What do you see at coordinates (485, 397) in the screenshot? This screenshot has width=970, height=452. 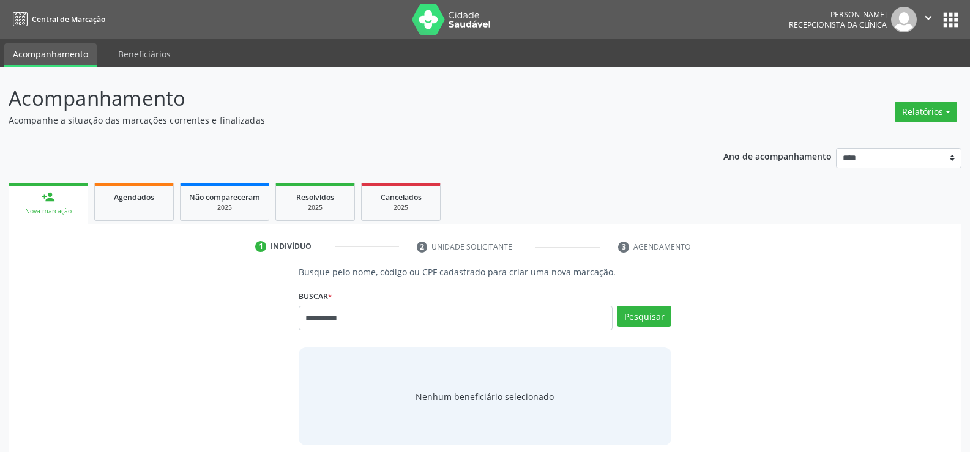 I see `span: Nenhum beneficiário selecionado` at bounding box center [485, 397].